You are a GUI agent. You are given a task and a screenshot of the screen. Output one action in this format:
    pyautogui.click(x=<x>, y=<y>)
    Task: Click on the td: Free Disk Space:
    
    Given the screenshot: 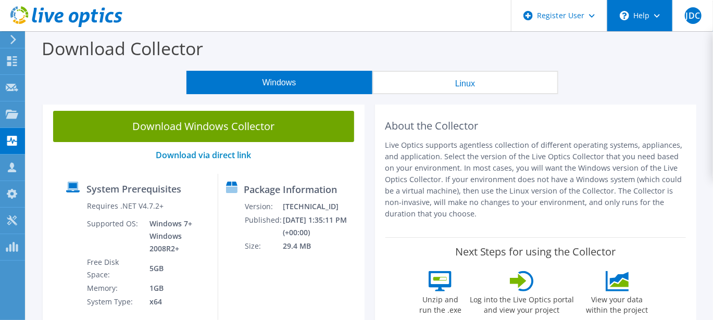 What is the action you would take?
    pyautogui.click(x=114, y=269)
    